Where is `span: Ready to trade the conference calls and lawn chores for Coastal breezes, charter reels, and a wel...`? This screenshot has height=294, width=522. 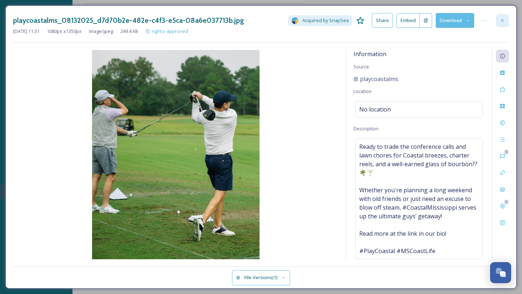
span: Ready to trade the conference calls and lawn chores for Coastal breezes, charter reels, and a wel... is located at coordinates (419, 199).